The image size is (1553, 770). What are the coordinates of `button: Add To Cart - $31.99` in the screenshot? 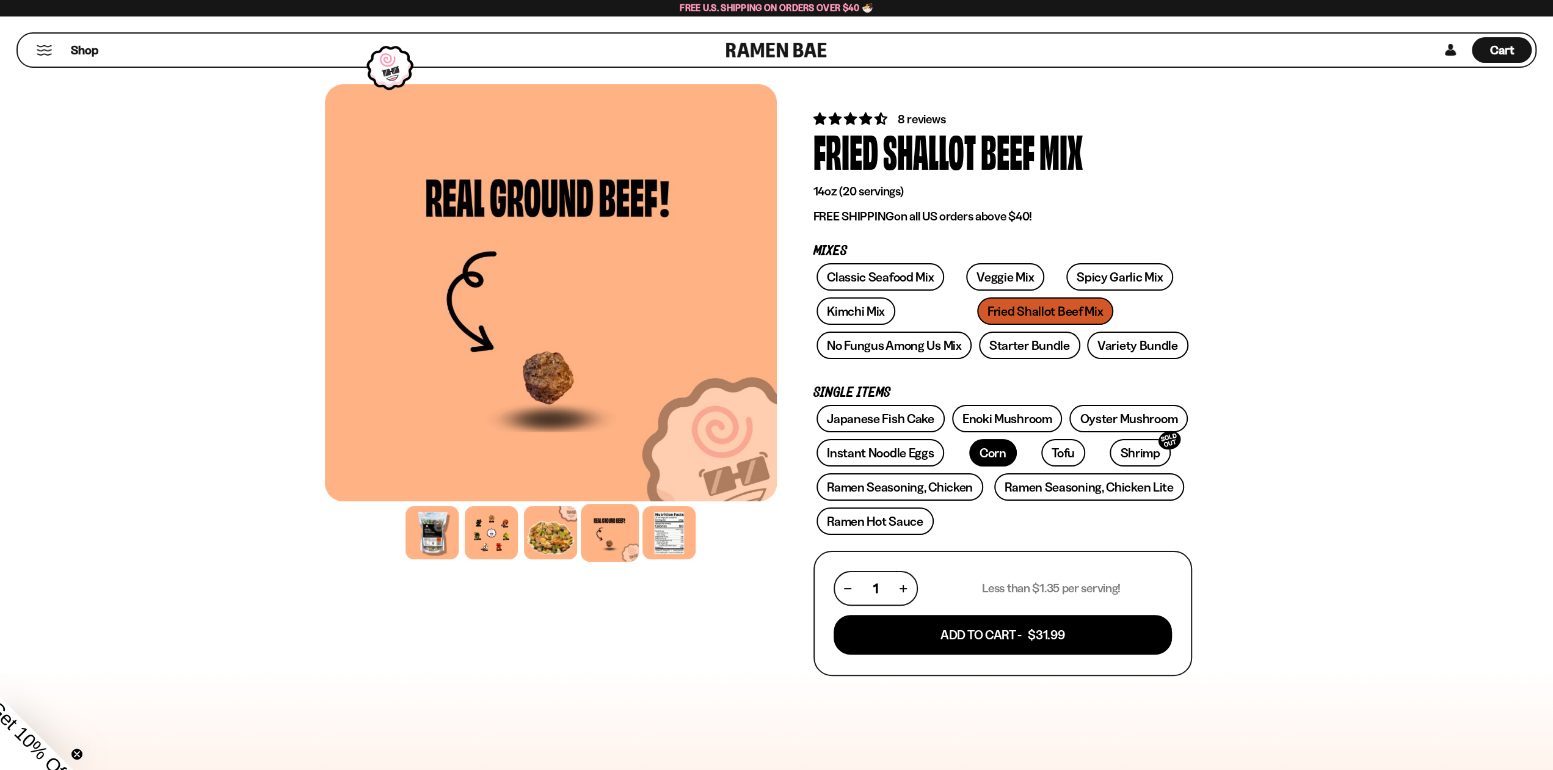 It's located at (1003, 635).